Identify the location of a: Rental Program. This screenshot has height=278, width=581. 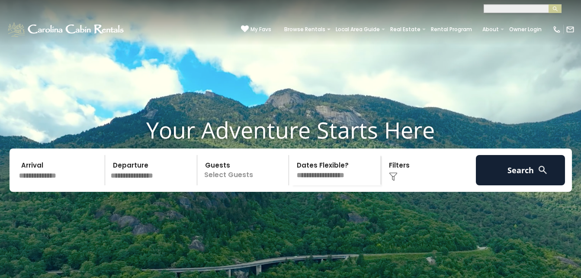
(451, 29).